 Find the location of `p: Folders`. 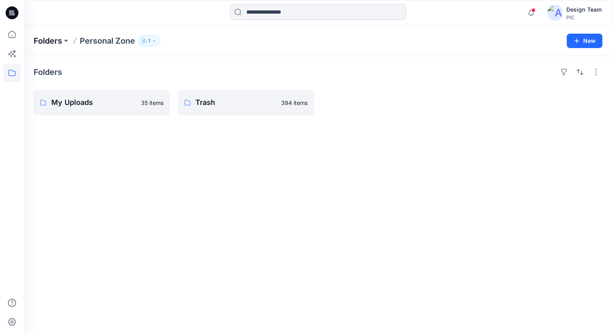

p: Folders is located at coordinates (48, 41).